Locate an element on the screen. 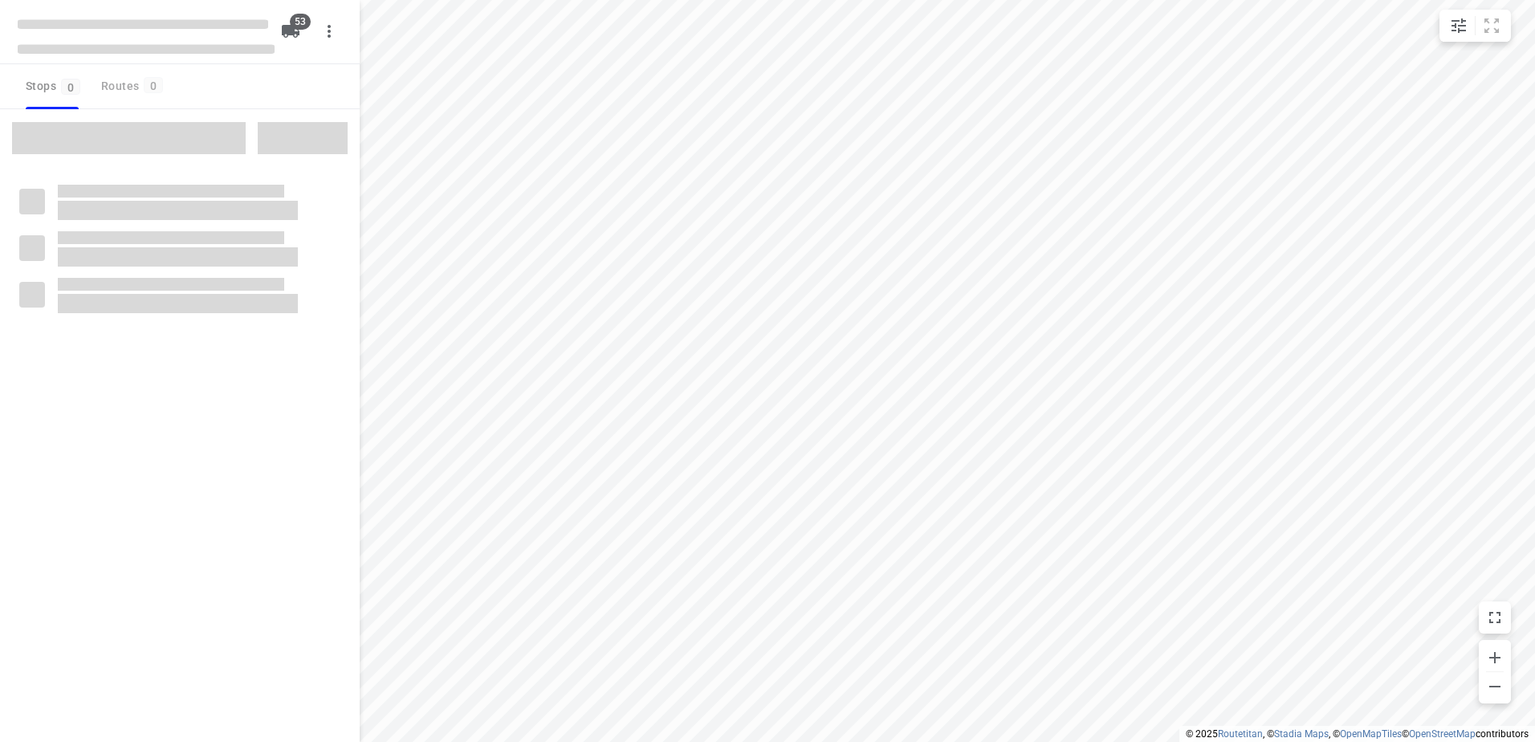 Image resolution: width=1535 pixels, height=742 pixels. button: Map settings is located at coordinates (1459, 26).